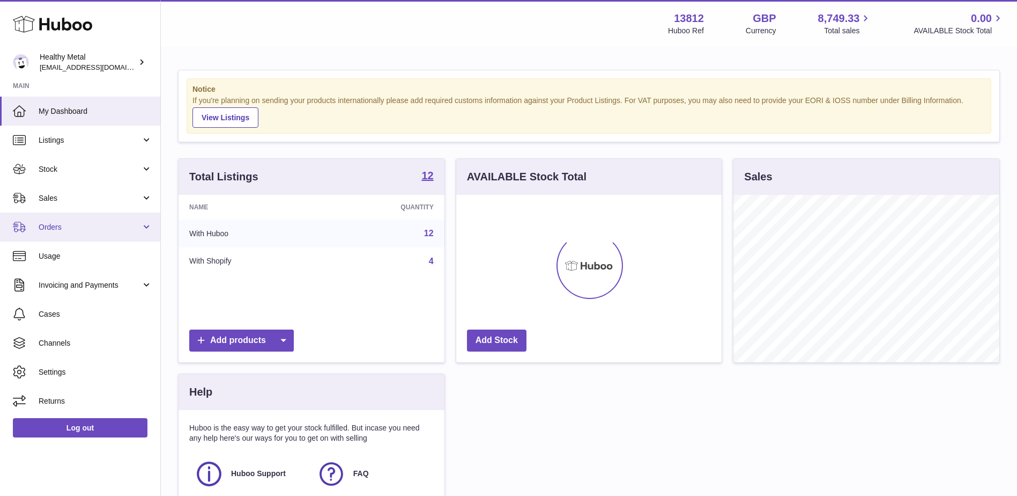 This screenshot has height=496, width=1017. What do you see at coordinates (527, 176) in the screenshot?
I see `h3: AVAILABLE Stock Total` at bounding box center [527, 176].